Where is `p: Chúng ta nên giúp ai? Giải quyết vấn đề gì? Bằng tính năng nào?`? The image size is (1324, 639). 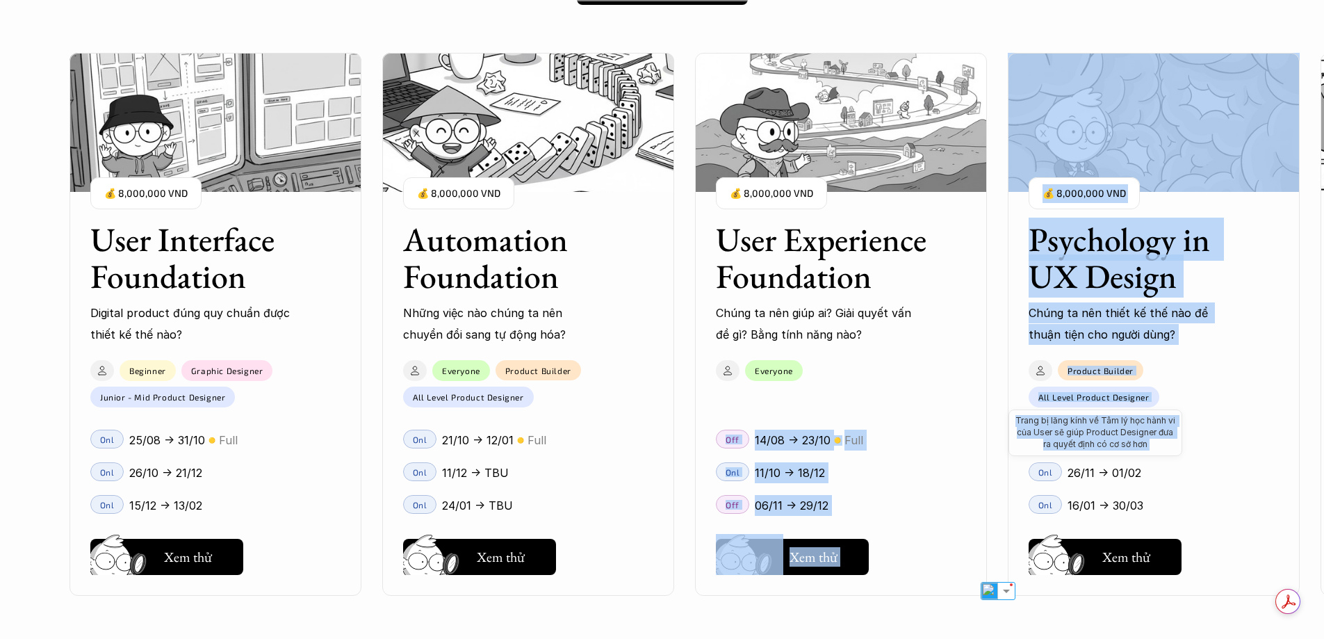
p: Chúng ta nên giúp ai? Giải quyết vấn đề gì? Bằng tính năng nào? is located at coordinates (817, 323).